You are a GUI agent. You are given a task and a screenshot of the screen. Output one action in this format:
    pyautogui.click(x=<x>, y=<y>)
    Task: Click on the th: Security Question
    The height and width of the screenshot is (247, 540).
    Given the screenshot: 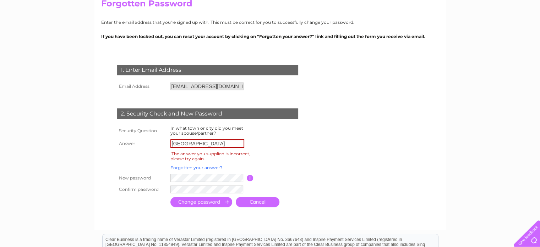 What is the action you would take?
    pyautogui.click(x=142, y=131)
    